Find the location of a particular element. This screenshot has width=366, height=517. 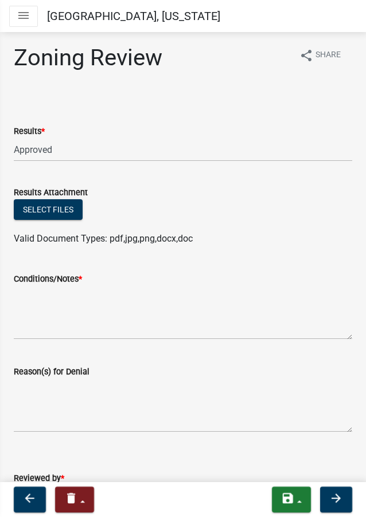

button: delete is located at coordinates (74, 500).